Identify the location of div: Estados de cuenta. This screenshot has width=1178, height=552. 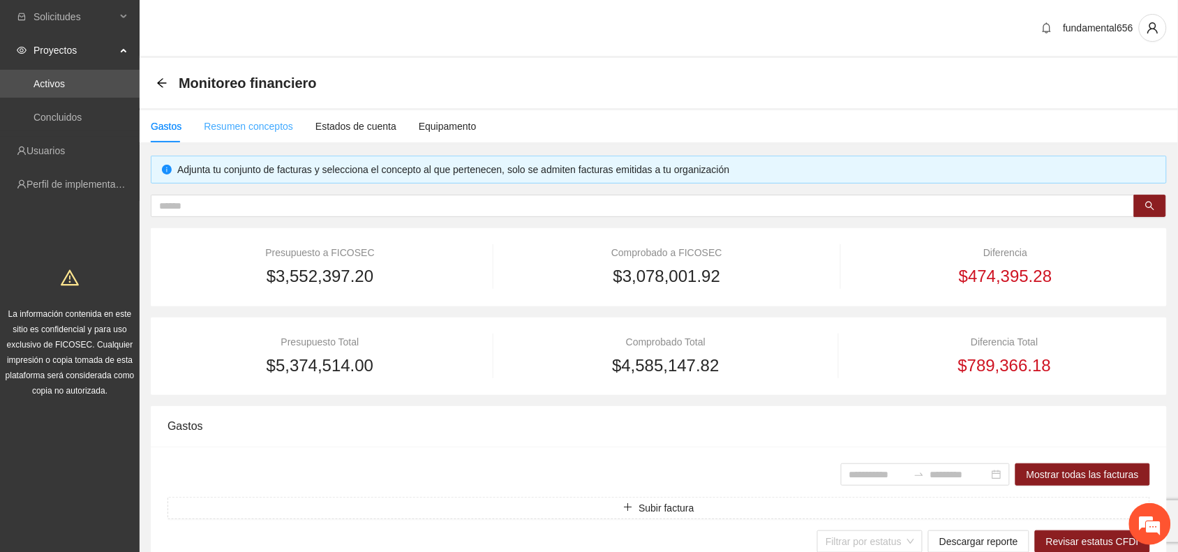
(356, 126).